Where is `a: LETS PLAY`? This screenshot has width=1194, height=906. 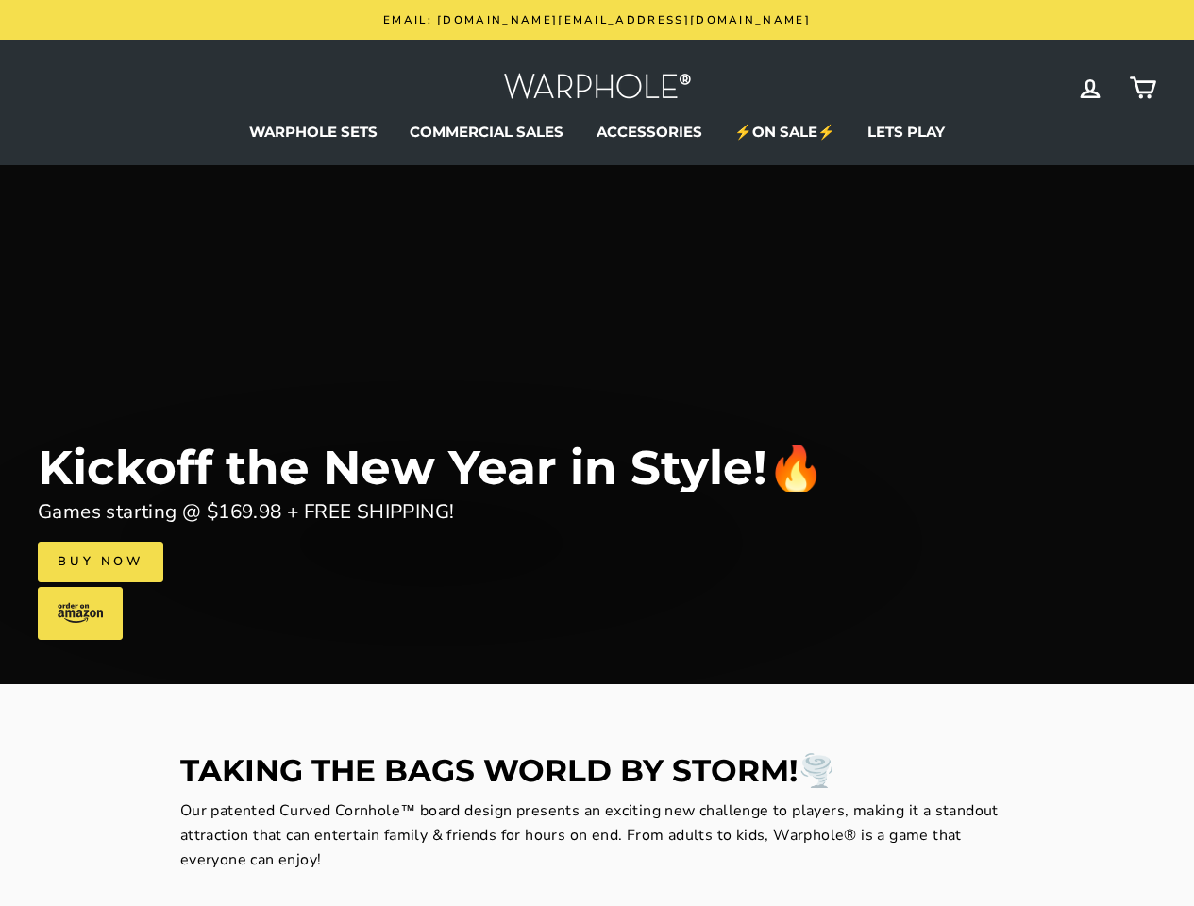 a: LETS PLAY is located at coordinates (906, 132).